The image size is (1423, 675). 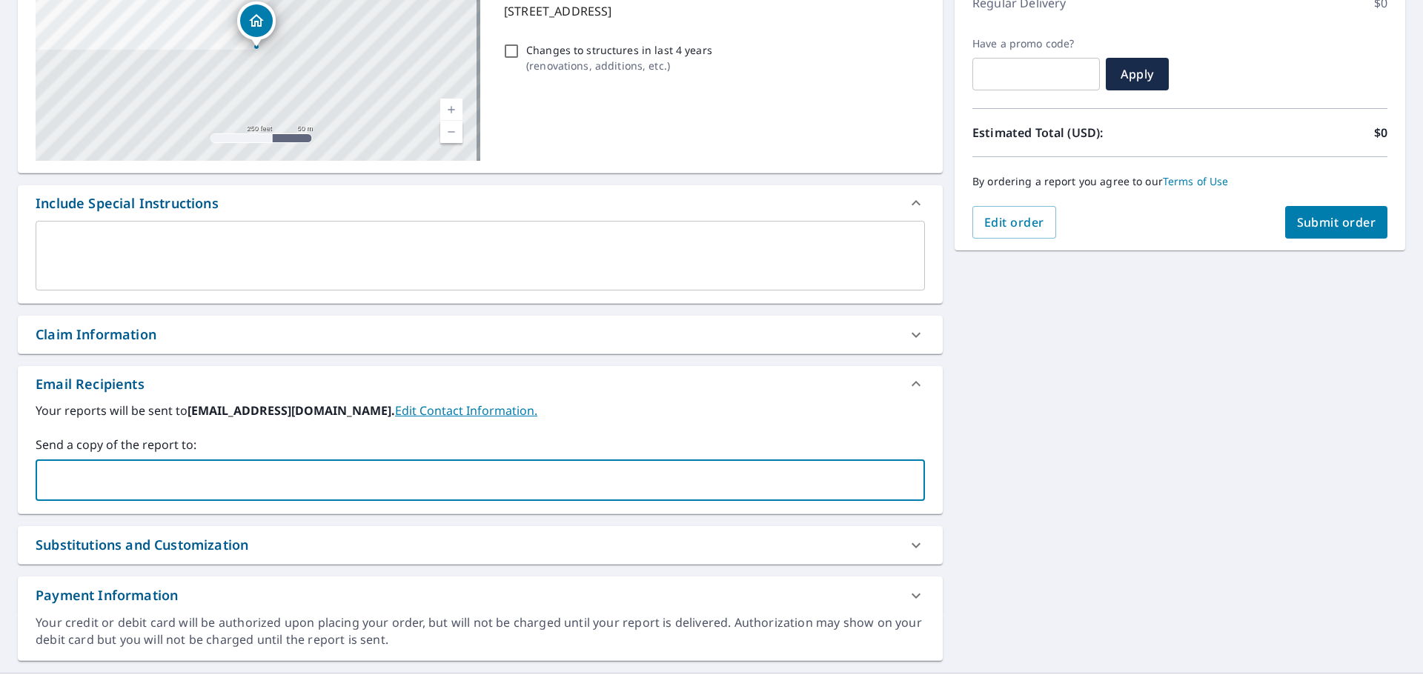 I want to click on label: Have a promo code?, so click(x=1036, y=44).